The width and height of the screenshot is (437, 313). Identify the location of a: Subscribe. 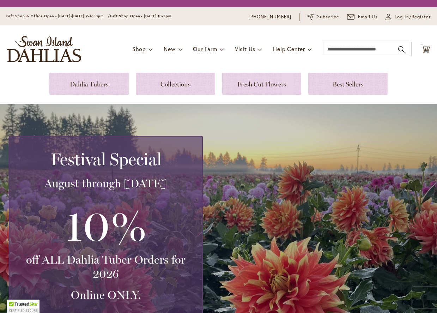
(323, 17).